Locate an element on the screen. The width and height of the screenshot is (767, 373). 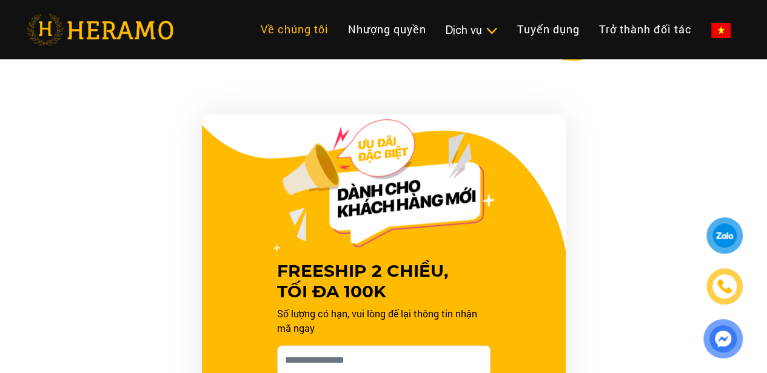
h3: FREESHIP 2 CHIỀU, TỐI ĐA 100K is located at coordinates (384, 281).